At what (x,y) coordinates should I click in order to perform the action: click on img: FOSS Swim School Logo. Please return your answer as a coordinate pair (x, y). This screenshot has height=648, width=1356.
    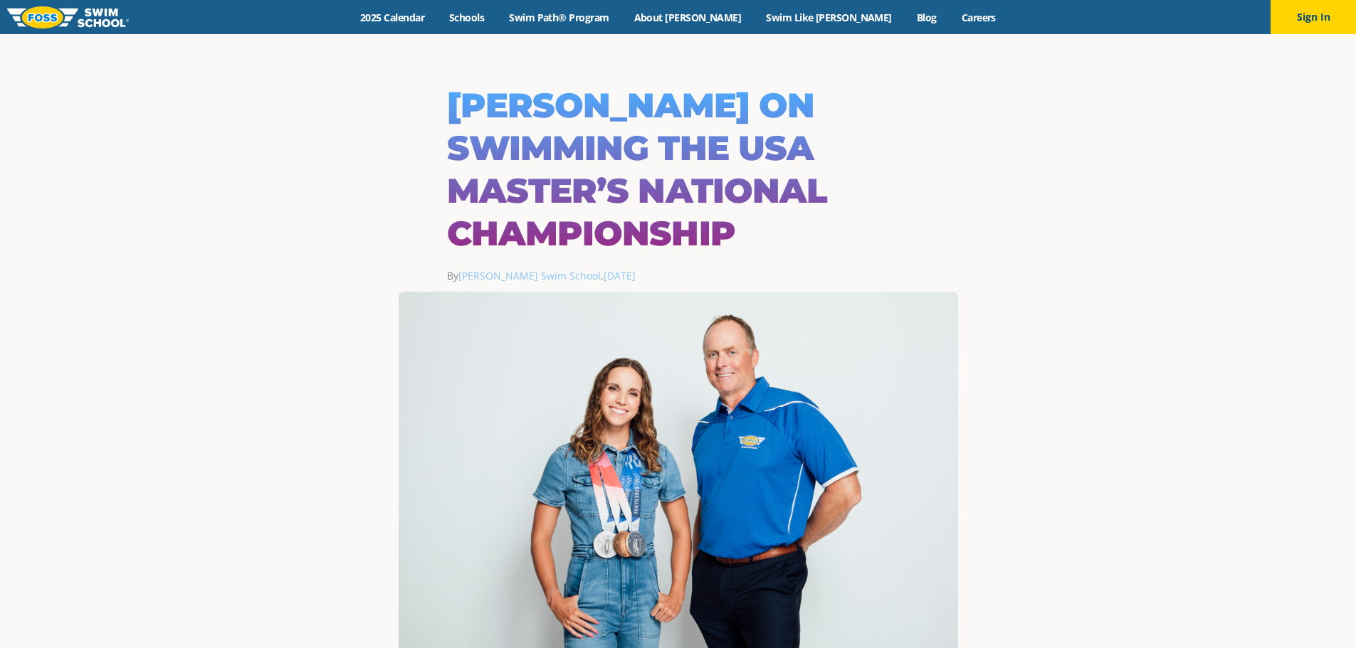
    Looking at the image, I should click on (68, 17).